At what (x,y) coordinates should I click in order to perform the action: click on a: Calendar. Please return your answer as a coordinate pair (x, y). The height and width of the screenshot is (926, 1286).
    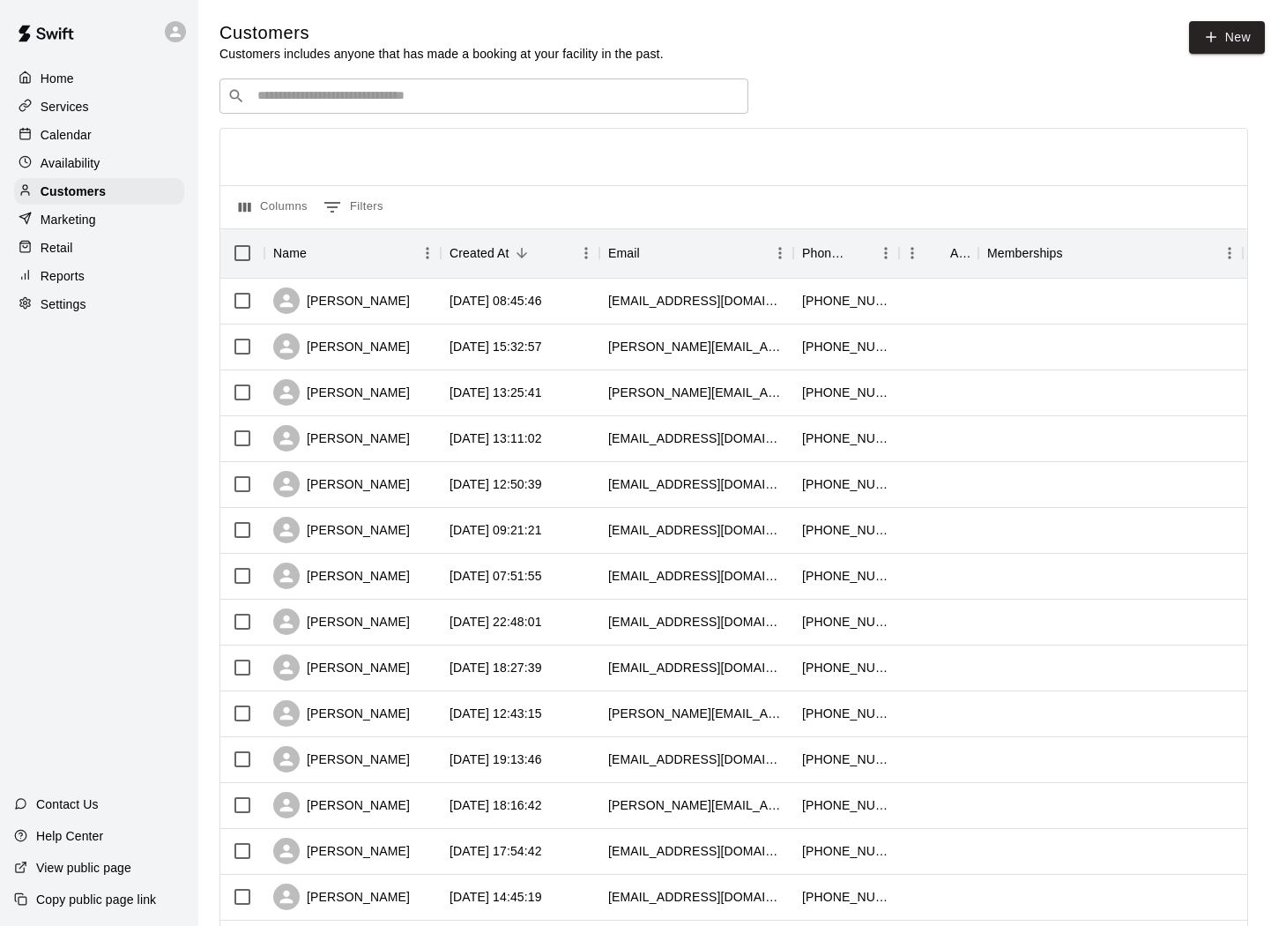
    Looking at the image, I should click on (99, 135).